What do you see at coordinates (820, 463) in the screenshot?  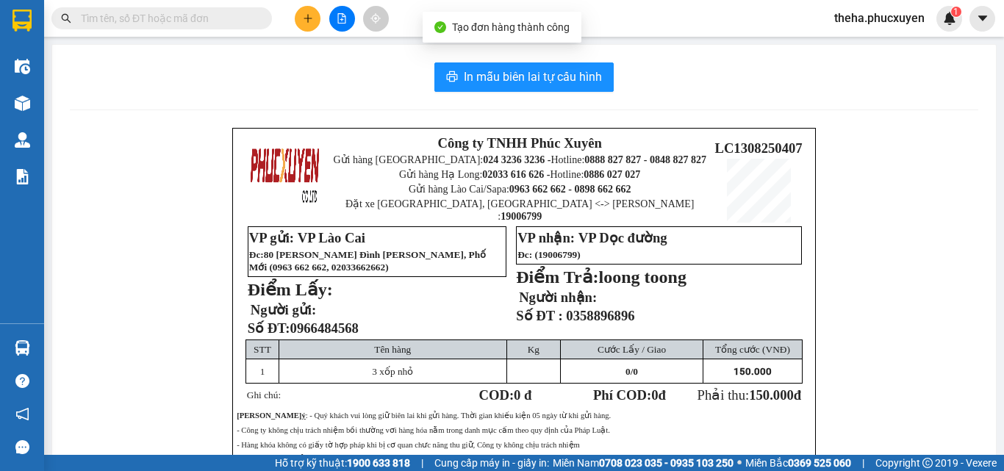 I see `strong: 0369 525 060` at bounding box center [820, 463].